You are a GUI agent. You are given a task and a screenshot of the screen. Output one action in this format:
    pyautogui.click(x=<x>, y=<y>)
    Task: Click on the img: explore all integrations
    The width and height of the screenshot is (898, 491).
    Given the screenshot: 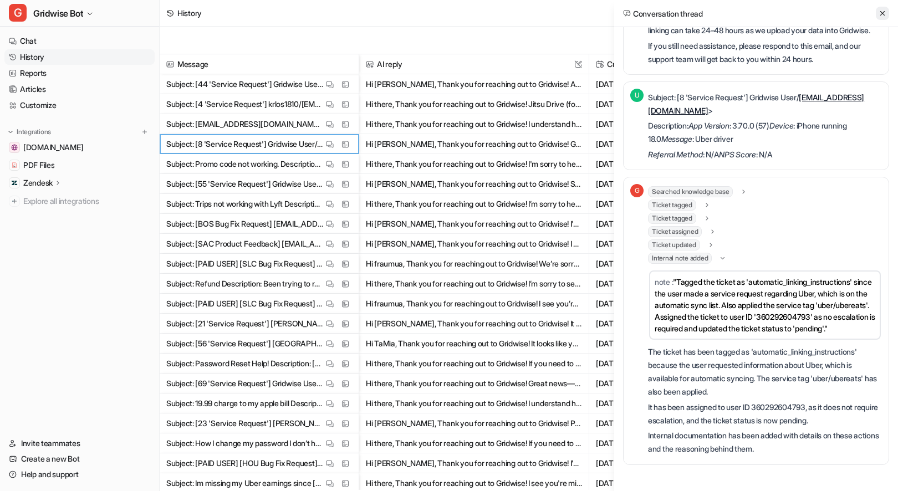 What is the action you would take?
    pyautogui.click(x=14, y=201)
    